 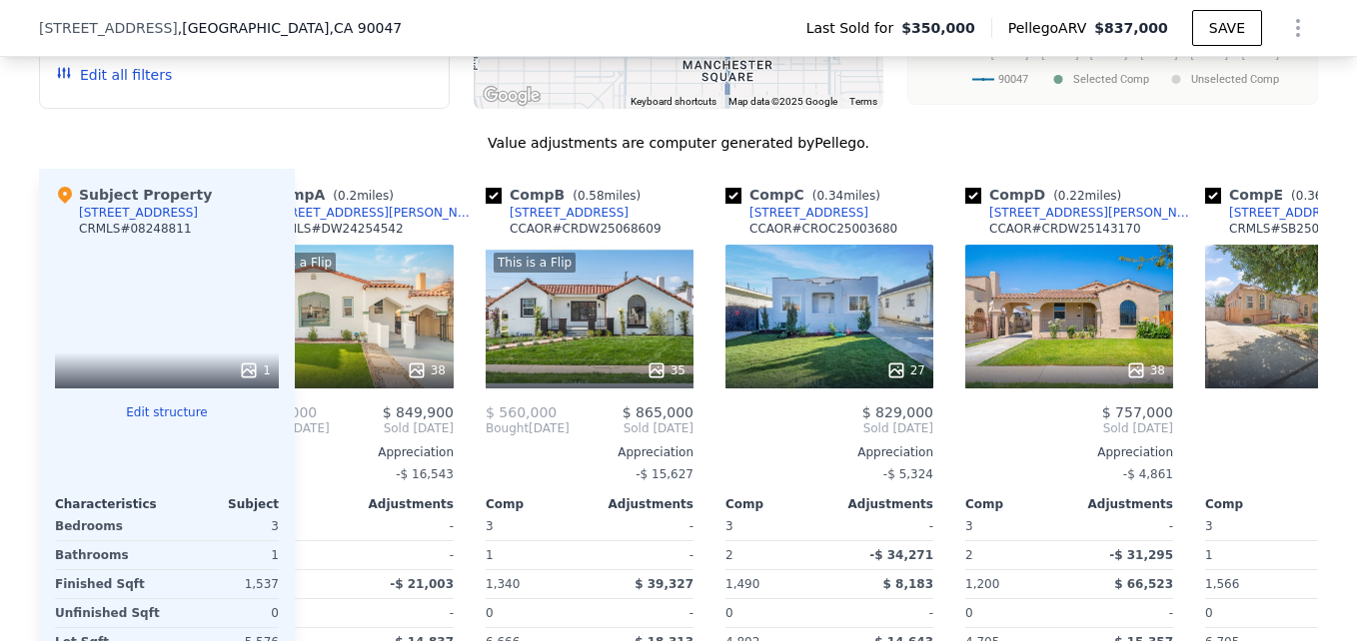 What do you see at coordinates (1143, 585) in the screenshot?
I see `span: $ 66,523` at bounding box center [1143, 585].